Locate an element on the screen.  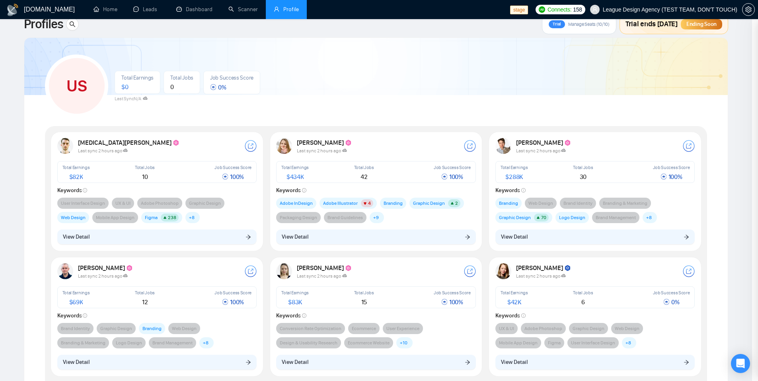
span: setting is located at coordinates (748, 10).